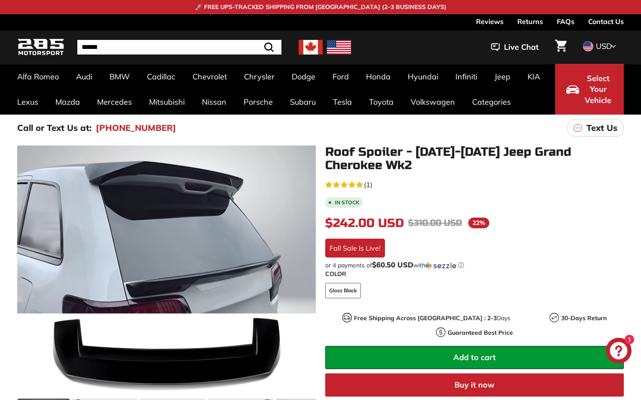  I want to click on a: Subaru, so click(303, 102).